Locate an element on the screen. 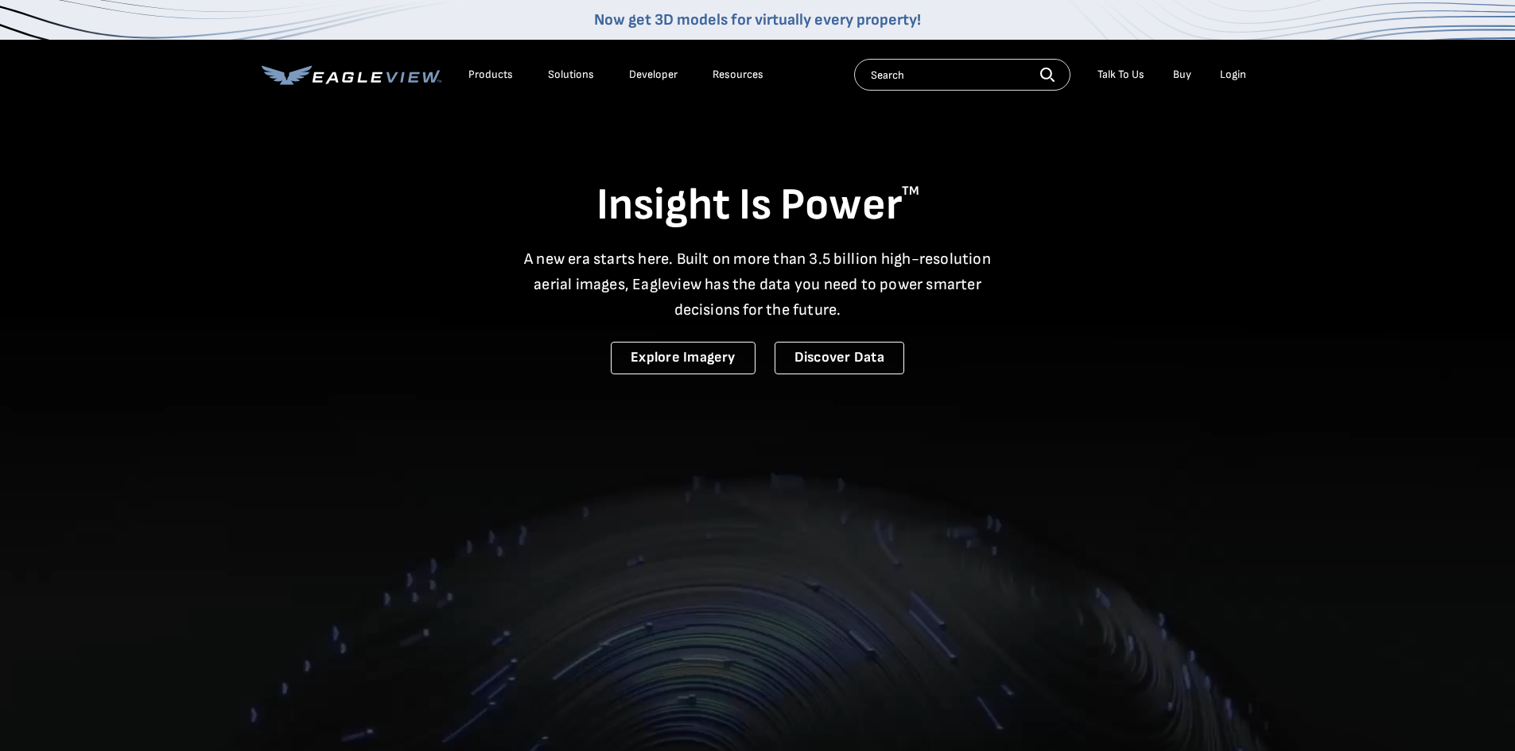 This screenshot has height=751, width=1515. input: Search is located at coordinates (962, 75).